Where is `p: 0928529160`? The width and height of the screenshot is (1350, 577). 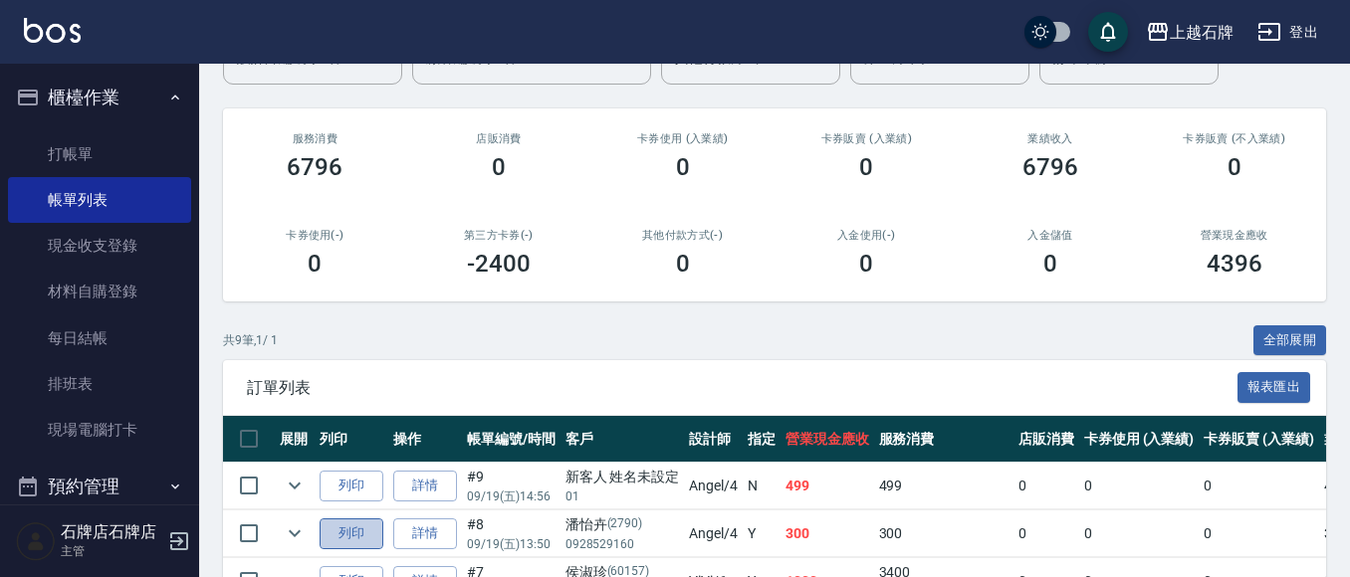 p: 0928529160 is located at coordinates (622, 544).